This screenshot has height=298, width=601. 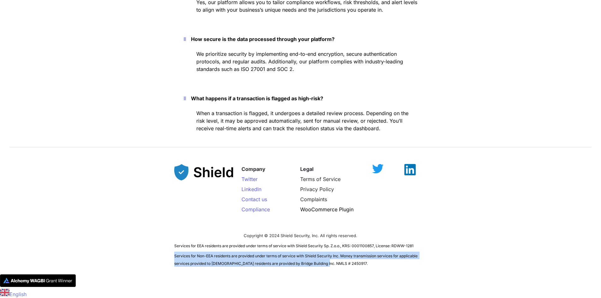 What do you see at coordinates (251, 189) in the screenshot?
I see `a: LinkedIn` at bounding box center [251, 189].